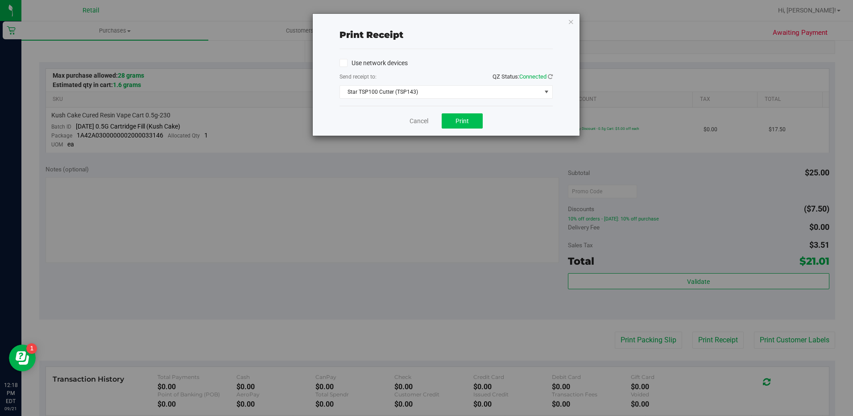 This screenshot has width=853, height=416. I want to click on span: Star TSP100 Cutter (TSP143), so click(440, 92).